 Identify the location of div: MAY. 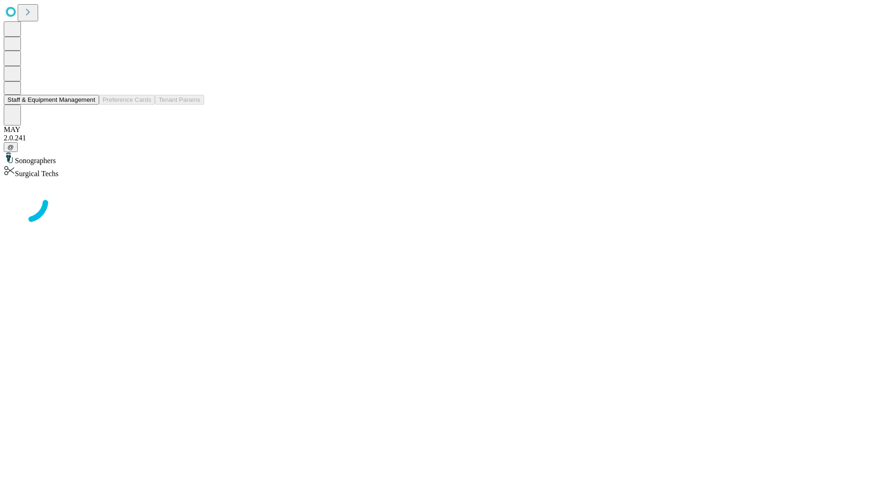
(447, 130).